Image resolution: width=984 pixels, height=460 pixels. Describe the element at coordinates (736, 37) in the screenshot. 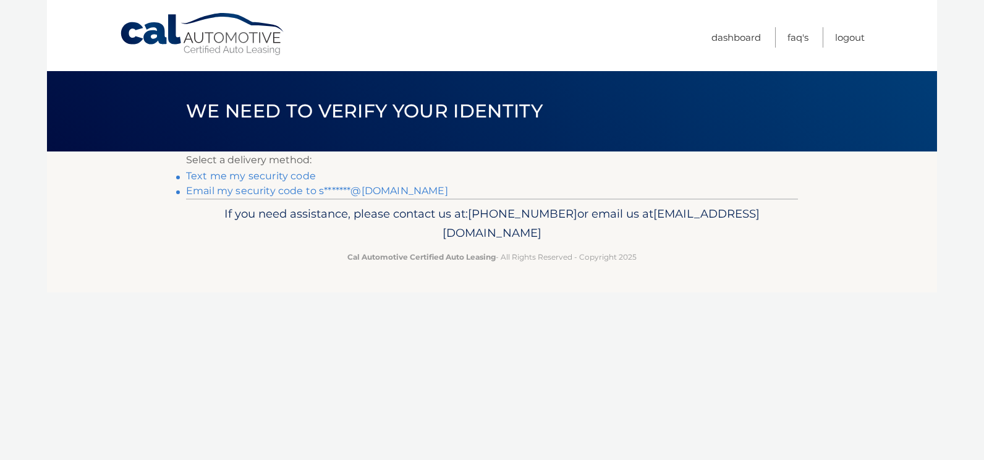

I see `a: Dashboard` at that location.